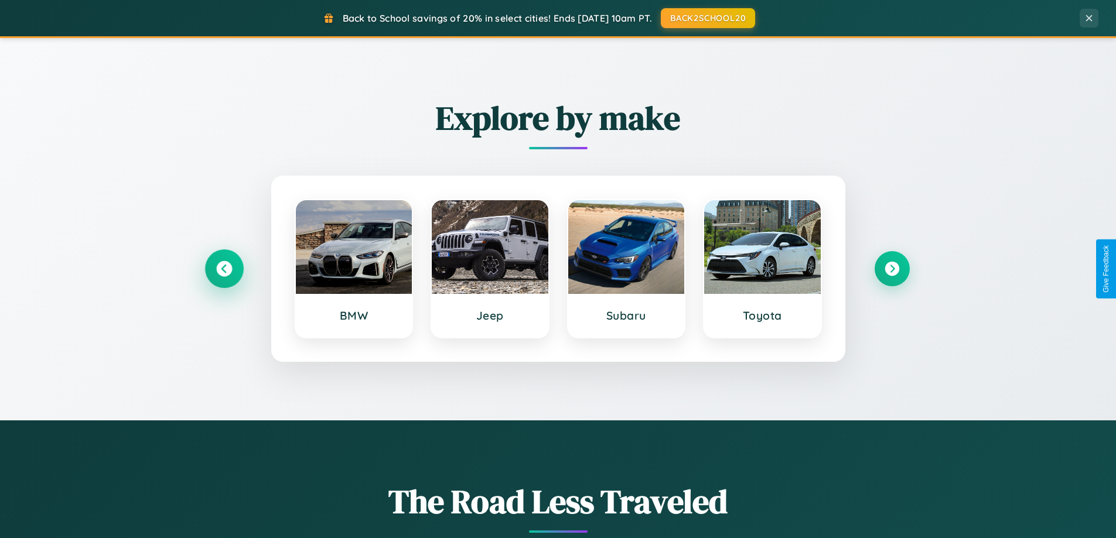  Describe the element at coordinates (626, 316) in the screenshot. I see `h3: Subaru` at that location.